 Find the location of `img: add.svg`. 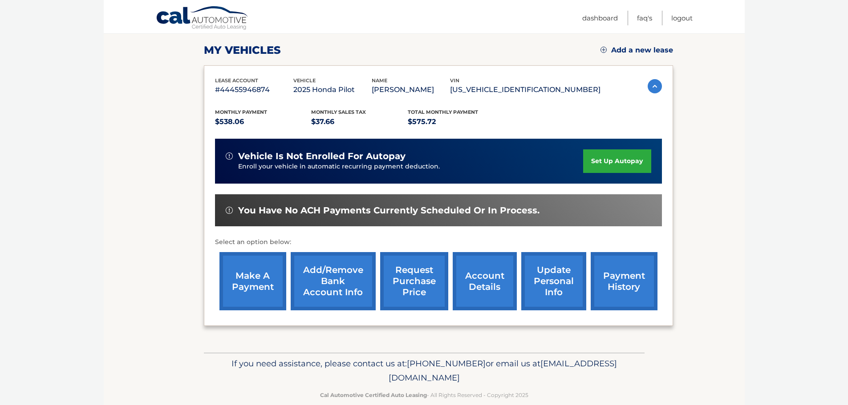

img: add.svg is located at coordinates (603, 50).